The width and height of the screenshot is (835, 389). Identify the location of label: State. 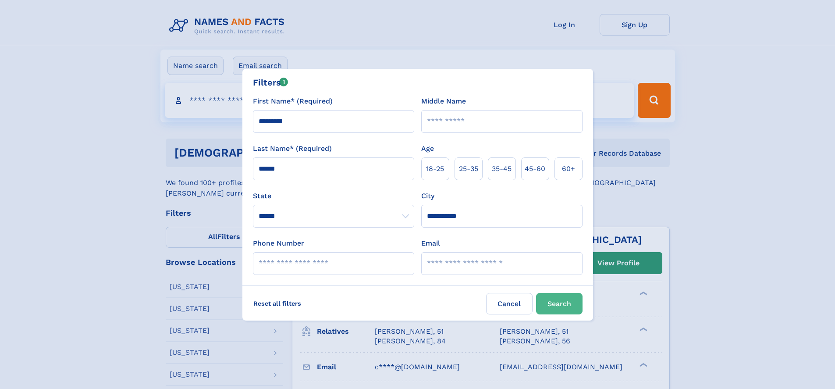
(334, 196).